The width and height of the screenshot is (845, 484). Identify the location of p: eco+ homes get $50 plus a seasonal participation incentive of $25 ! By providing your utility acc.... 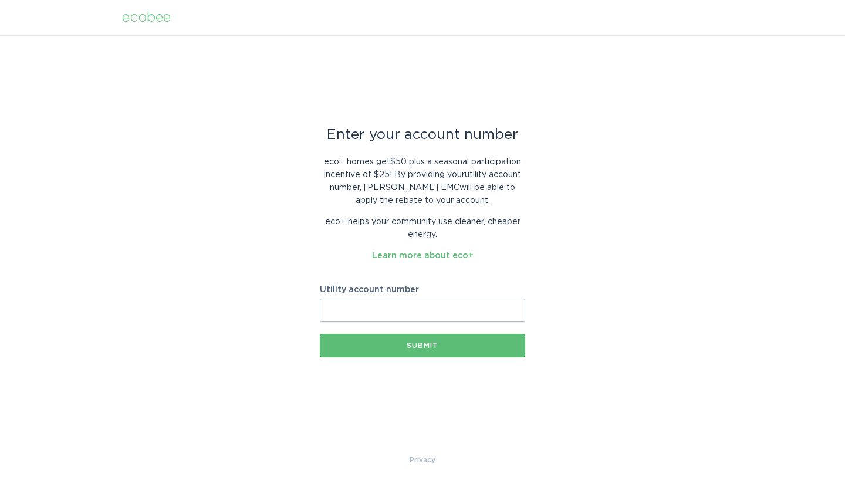
(423, 181).